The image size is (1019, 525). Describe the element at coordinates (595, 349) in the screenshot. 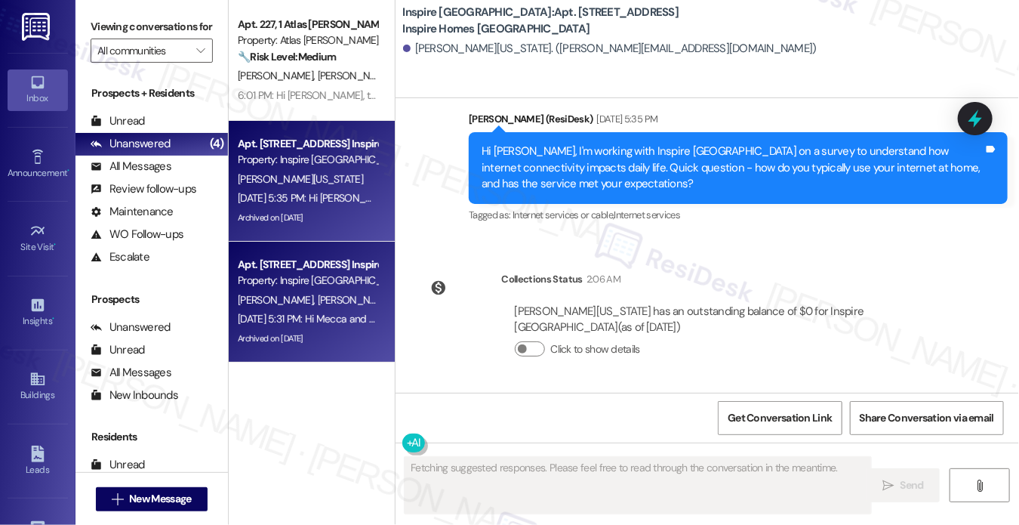

I see `label: Click to show details` at that location.